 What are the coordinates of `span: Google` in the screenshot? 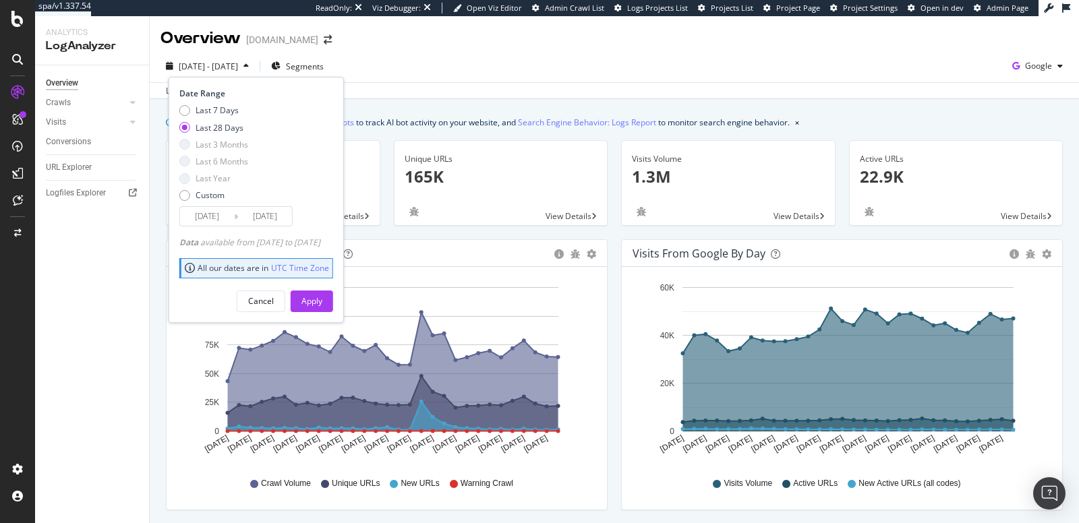 It's located at (1039, 65).